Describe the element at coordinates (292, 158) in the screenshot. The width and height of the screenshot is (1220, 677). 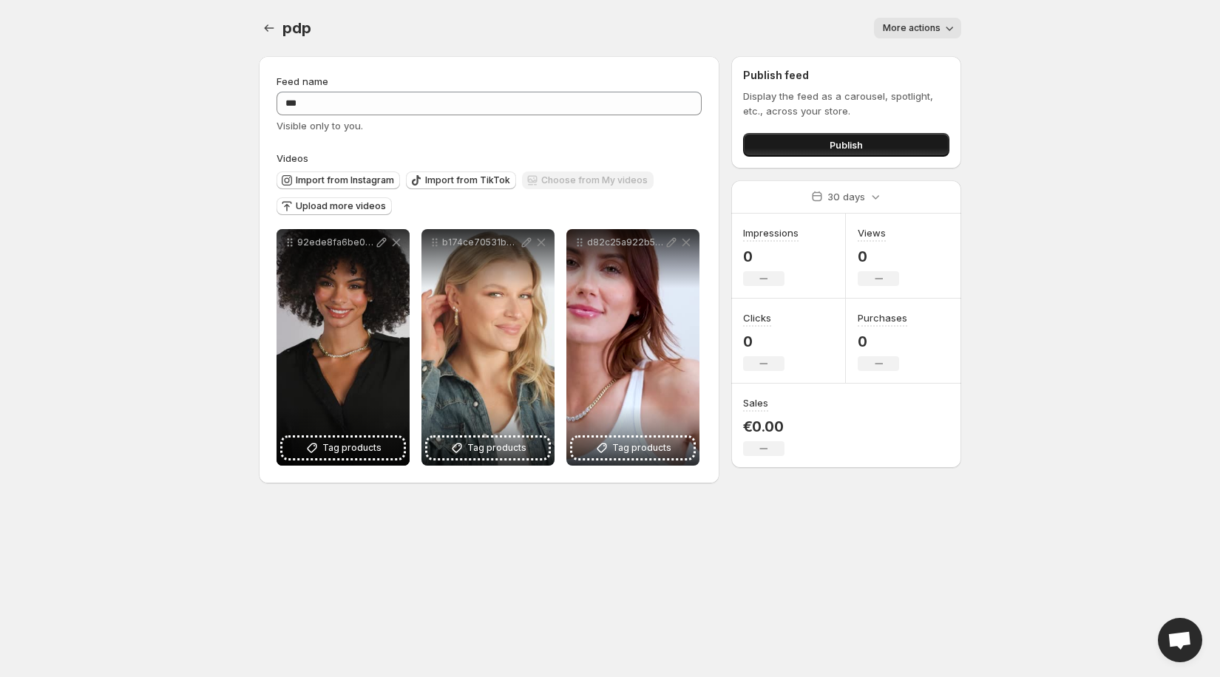
I see `span: Videos` at that location.